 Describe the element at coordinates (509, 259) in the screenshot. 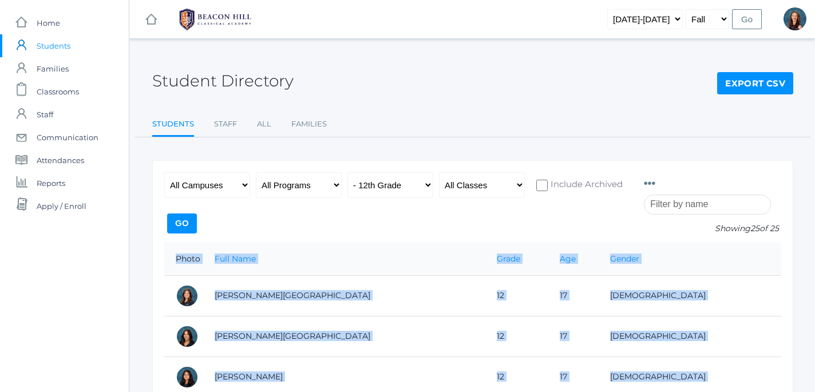

I see `a: Grade` at that location.